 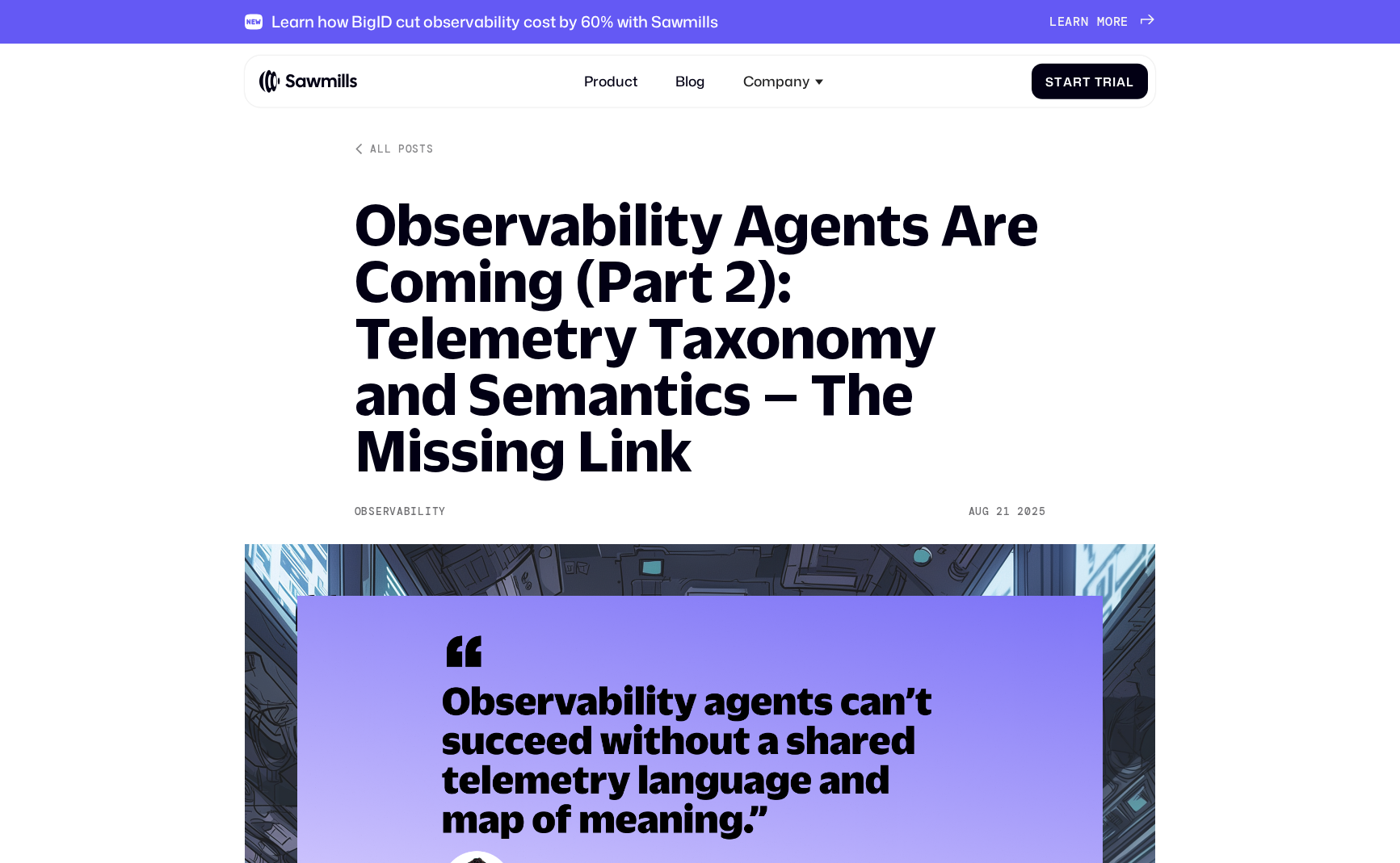 I want to click on div: 21, so click(x=1002, y=512).